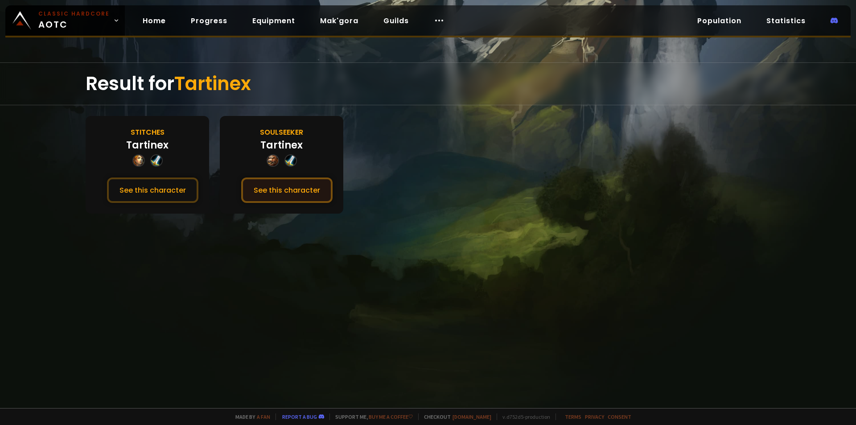  What do you see at coordinates (428, 84) in the screenshot?
I see `div: Result for` at bounding box center [428, 84].